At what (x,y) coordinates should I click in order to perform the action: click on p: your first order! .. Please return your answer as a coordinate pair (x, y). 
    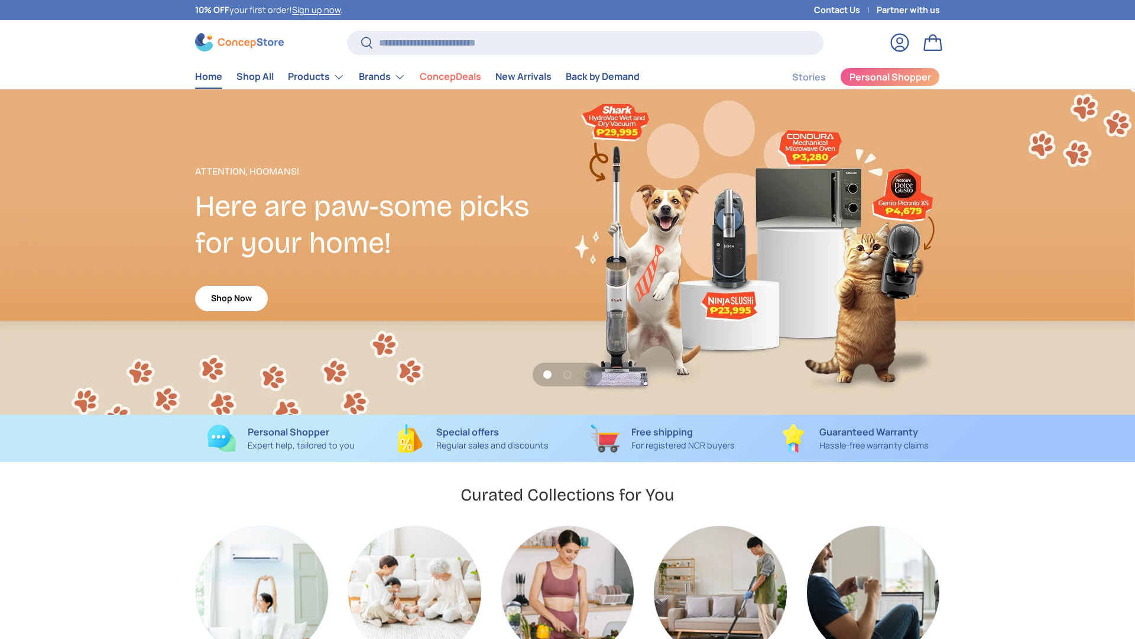
    Looking at the image, I should click on (269, 10).